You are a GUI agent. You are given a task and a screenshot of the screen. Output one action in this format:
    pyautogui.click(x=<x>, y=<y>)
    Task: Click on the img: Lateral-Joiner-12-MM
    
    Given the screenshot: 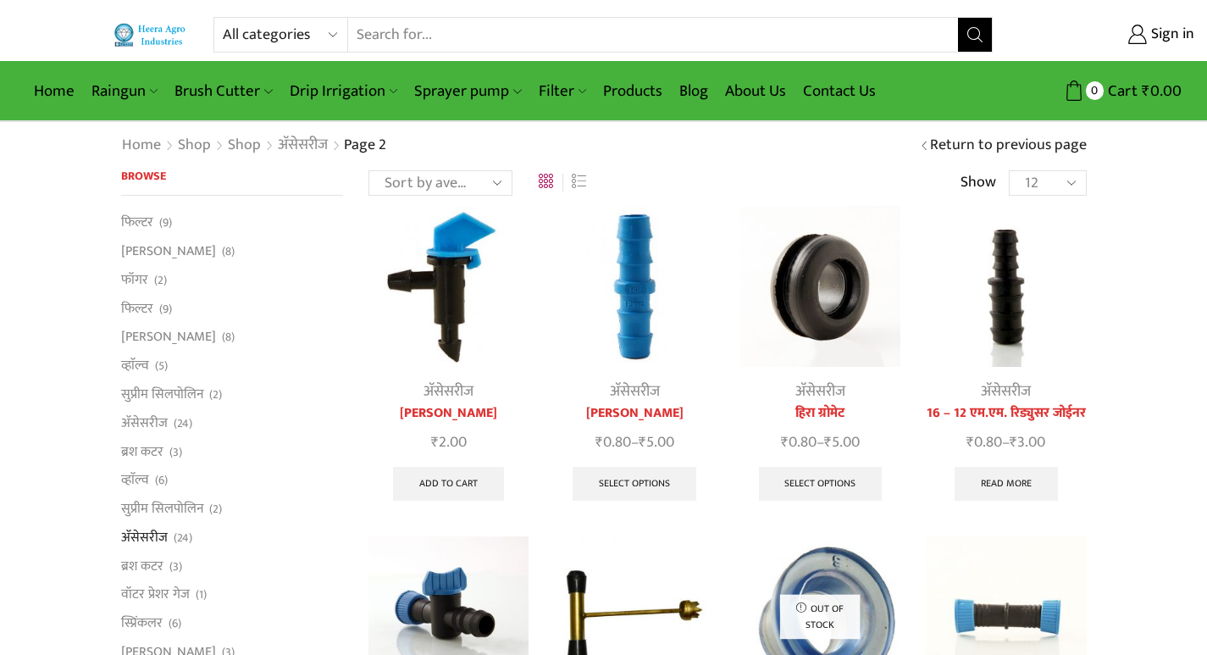 What is the action you would take?
    pyautogui.click(x=634, y=285)
    